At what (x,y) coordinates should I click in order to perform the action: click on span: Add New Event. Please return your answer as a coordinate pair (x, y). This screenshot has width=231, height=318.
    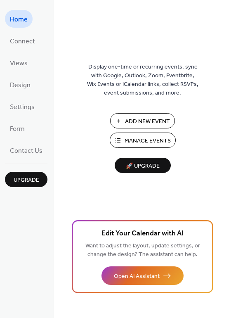
    Looking at the image, I should click on (147, 121).